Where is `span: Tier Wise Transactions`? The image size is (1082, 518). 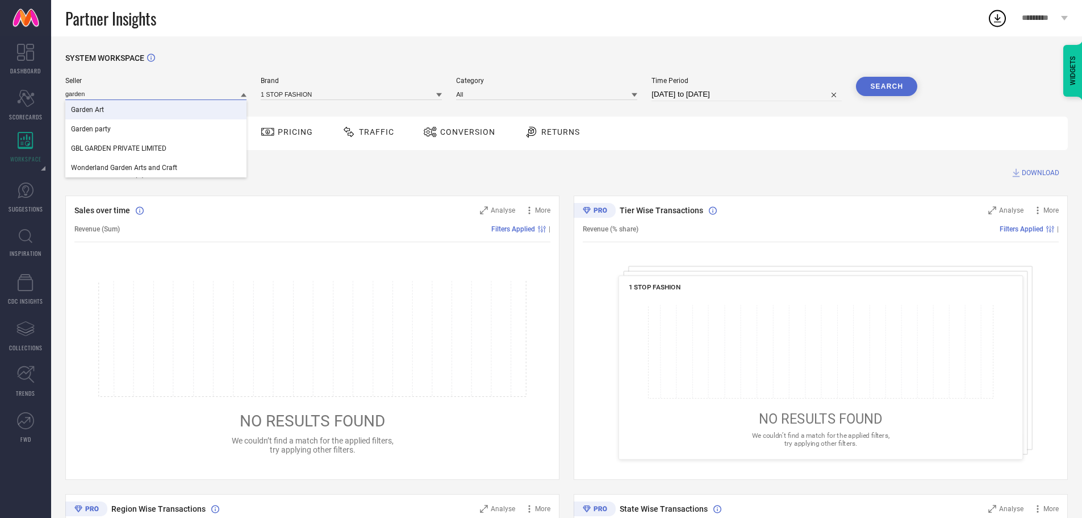
span: Tier Wise Transactions is located at coordinates (661, 210).